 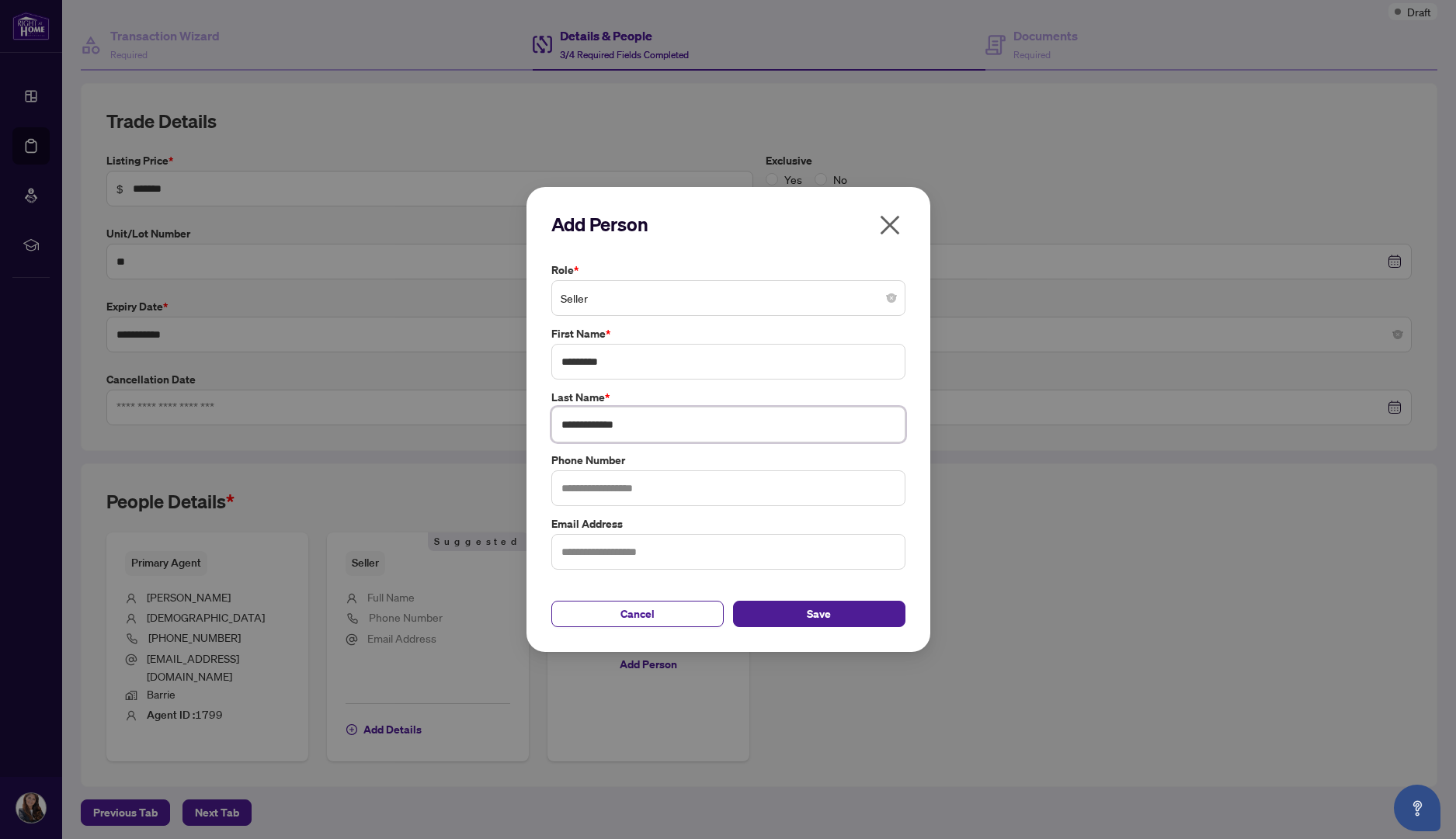 What do you see at coordinates (637, 614) in the screenshot?
I see `button: Cancel` at bounding box center [637, 614].